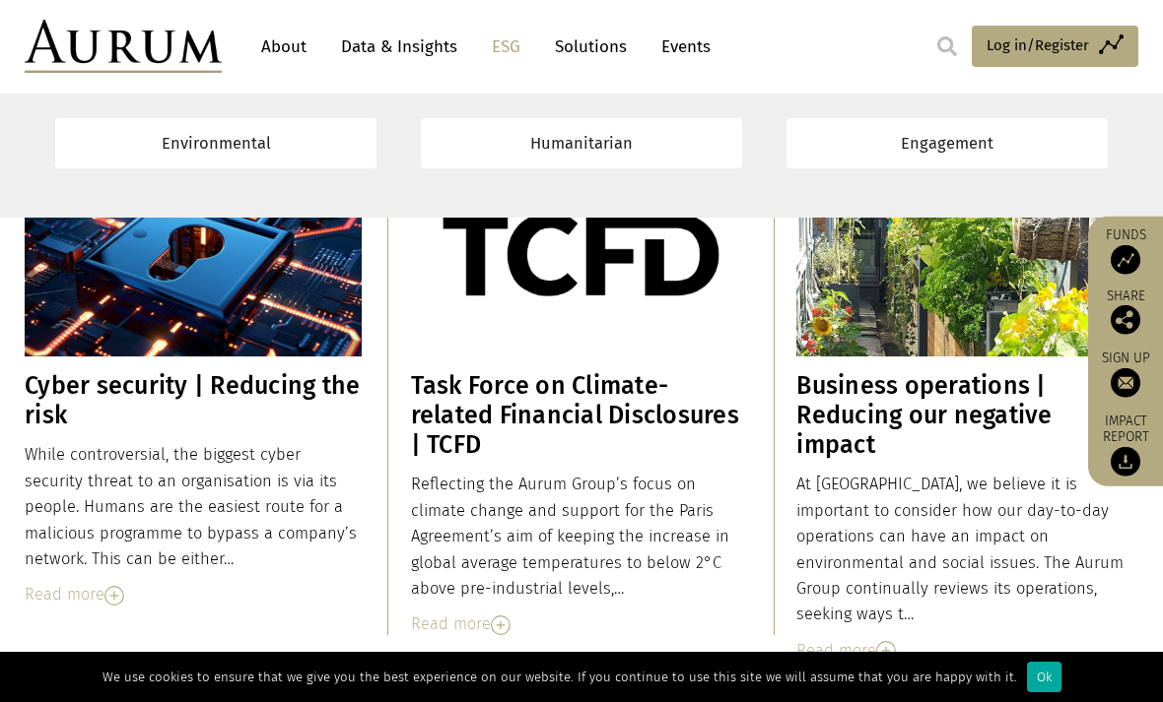  Describe the element at coordinates (123, 46) in the screenshot. I see `img: Aurum` at that location.